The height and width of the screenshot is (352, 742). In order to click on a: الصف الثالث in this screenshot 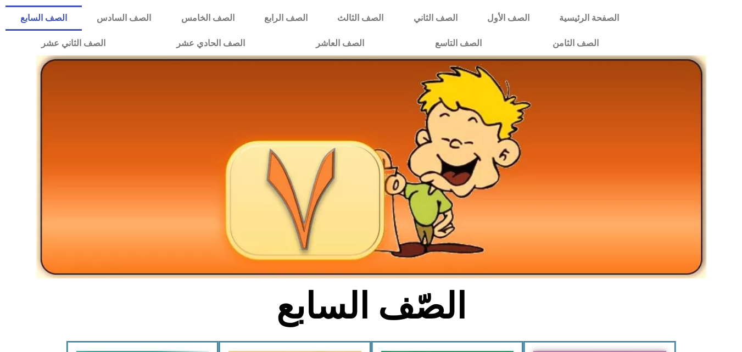, I will do `click(360, 18)`.